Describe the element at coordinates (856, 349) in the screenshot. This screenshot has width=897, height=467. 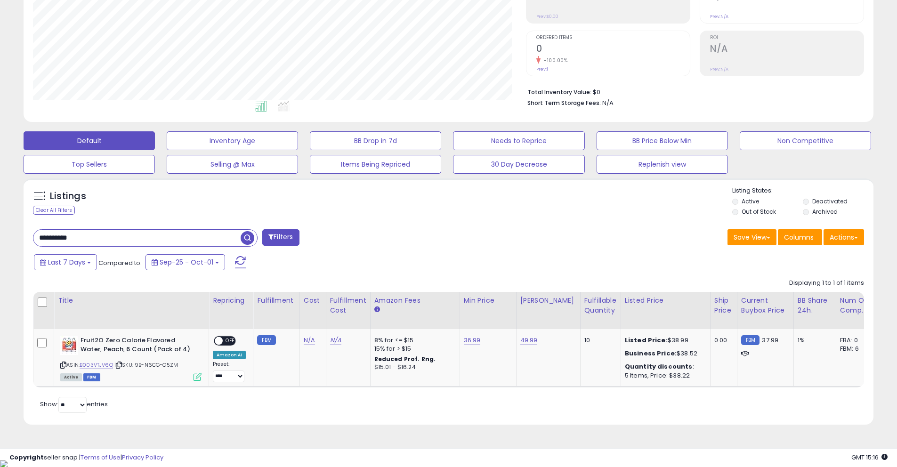
I see `div: FBM: 6` at that location.